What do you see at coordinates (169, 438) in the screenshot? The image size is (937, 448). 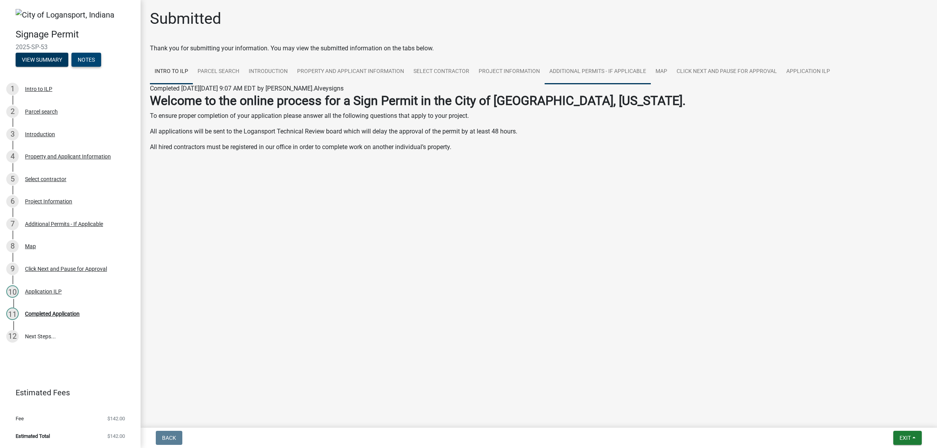 I see `span: Back` at bounding box center [169, 438].